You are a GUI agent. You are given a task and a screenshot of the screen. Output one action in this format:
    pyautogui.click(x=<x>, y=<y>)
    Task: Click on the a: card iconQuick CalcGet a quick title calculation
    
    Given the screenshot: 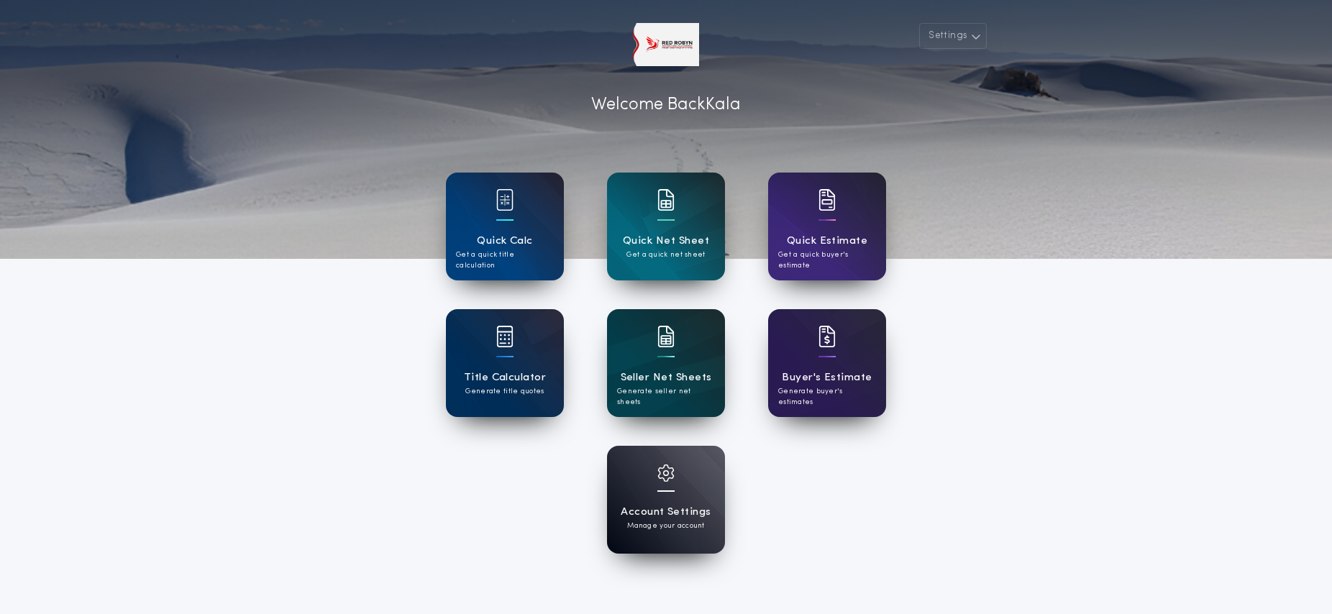 What is the action you would take?
    pyautogui.click(x=505, y=227)
    